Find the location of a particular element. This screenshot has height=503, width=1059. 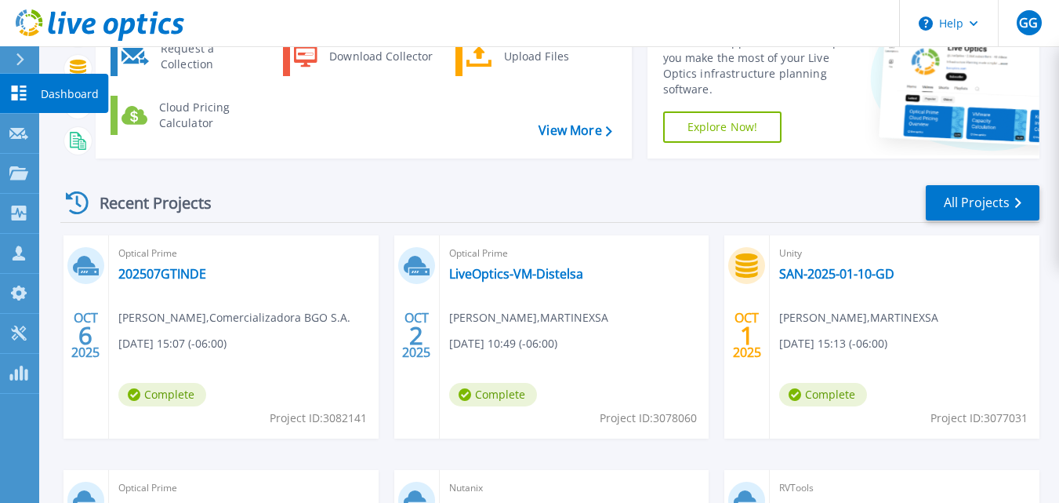

span: Project ID: 3077031 is located at coordinates (979, 418).